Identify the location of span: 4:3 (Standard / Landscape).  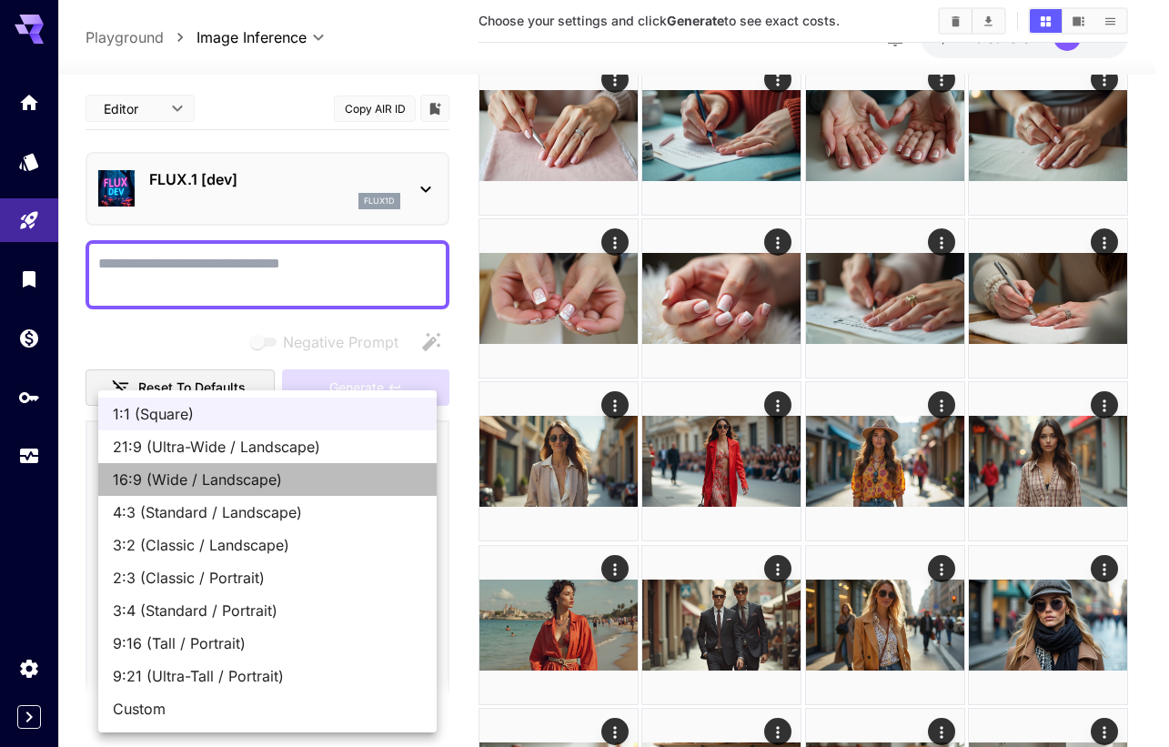
(267, 512).